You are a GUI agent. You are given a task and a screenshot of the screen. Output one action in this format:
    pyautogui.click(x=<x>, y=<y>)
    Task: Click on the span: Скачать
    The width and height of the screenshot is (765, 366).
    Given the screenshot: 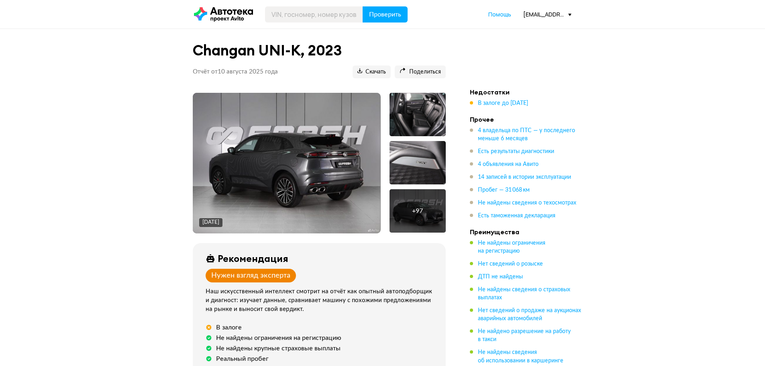 What is the action you would take?
    pyautogui.click(x=371, y=72)
    